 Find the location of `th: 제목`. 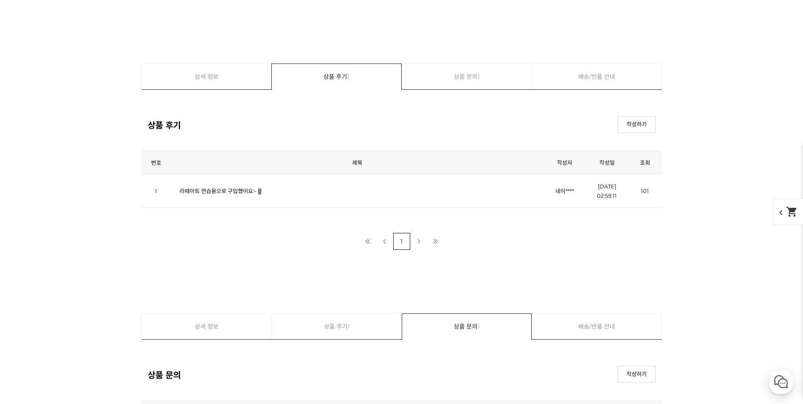

th: 제목 is located at coordinates (357, 163).